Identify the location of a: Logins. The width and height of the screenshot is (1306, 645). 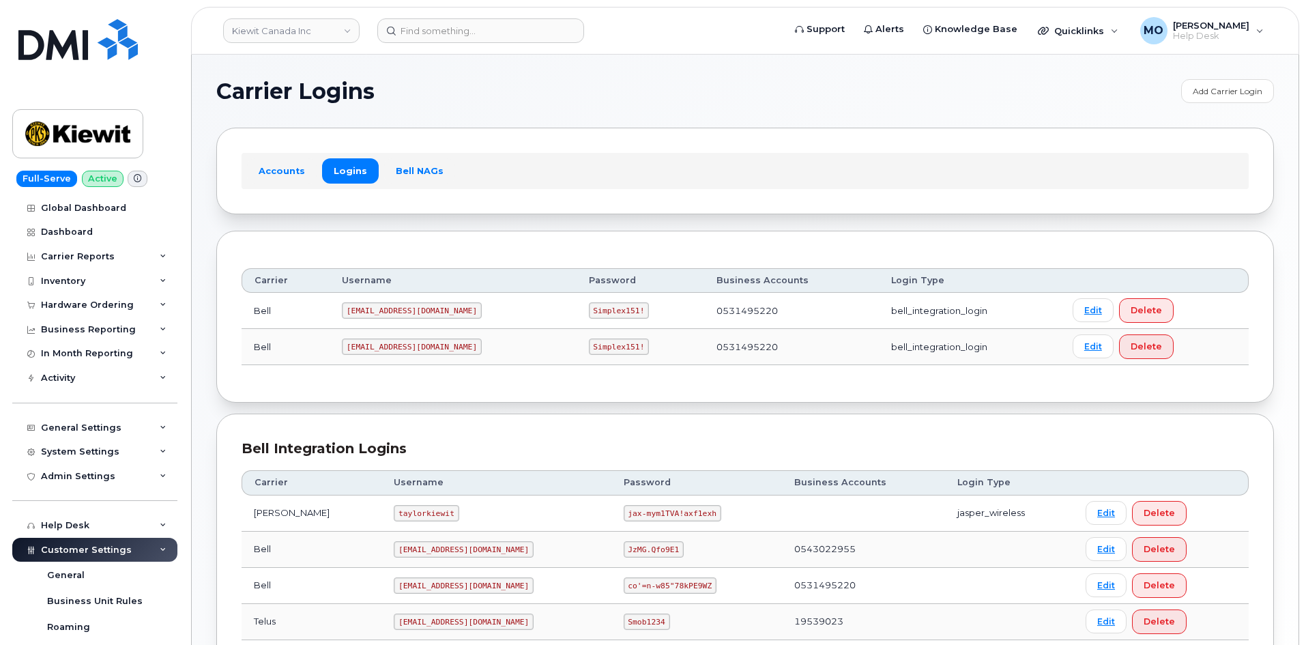
(350, 171).